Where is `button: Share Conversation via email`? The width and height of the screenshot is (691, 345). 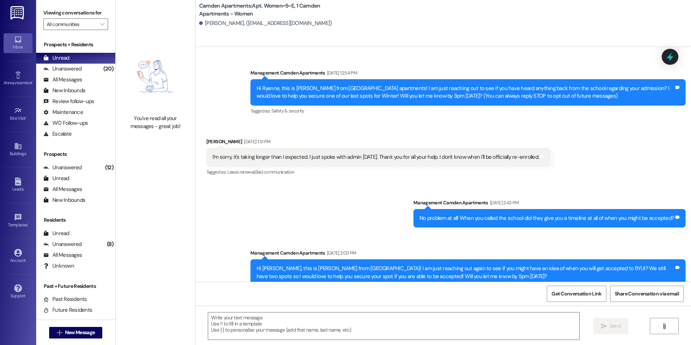
button: Share Conversation via email is located at coordinates (646, 293).